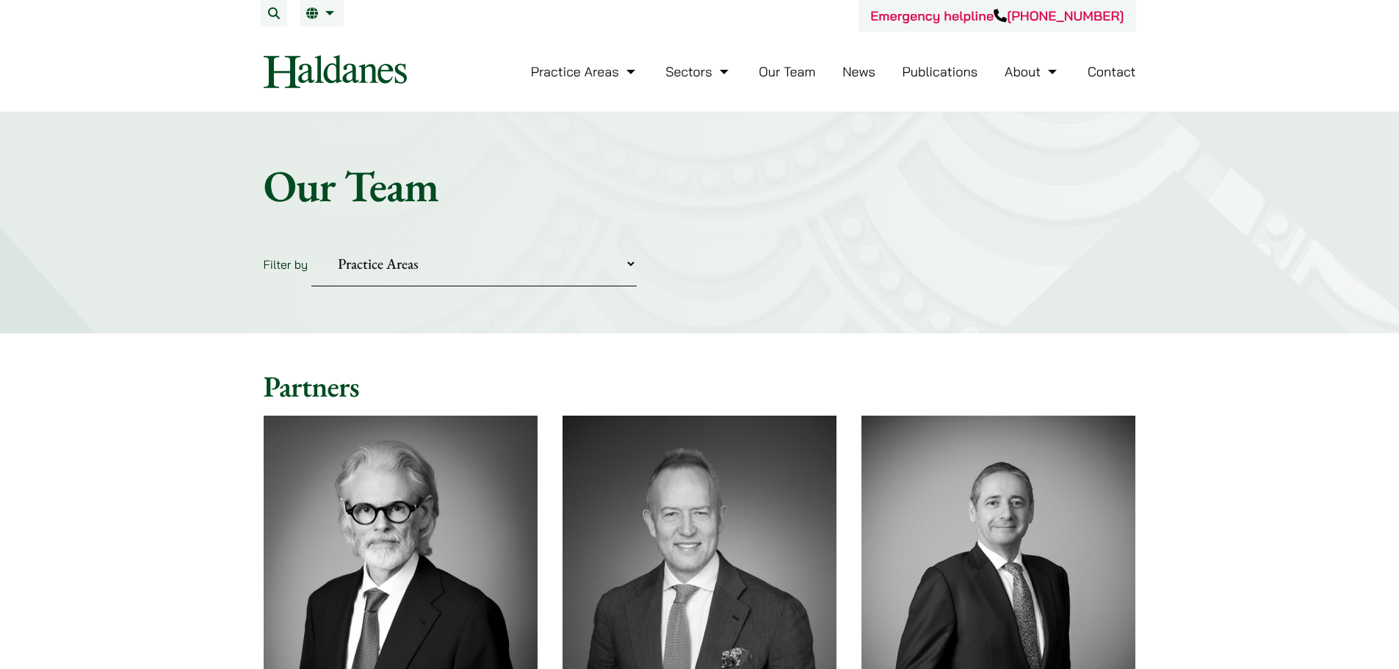 The width and height of the screenshot is (1399, 669). What do you see at coordinates (700, 186) in the screenshot?
I see `h1: Our Team` at bounding box center [700, 186].